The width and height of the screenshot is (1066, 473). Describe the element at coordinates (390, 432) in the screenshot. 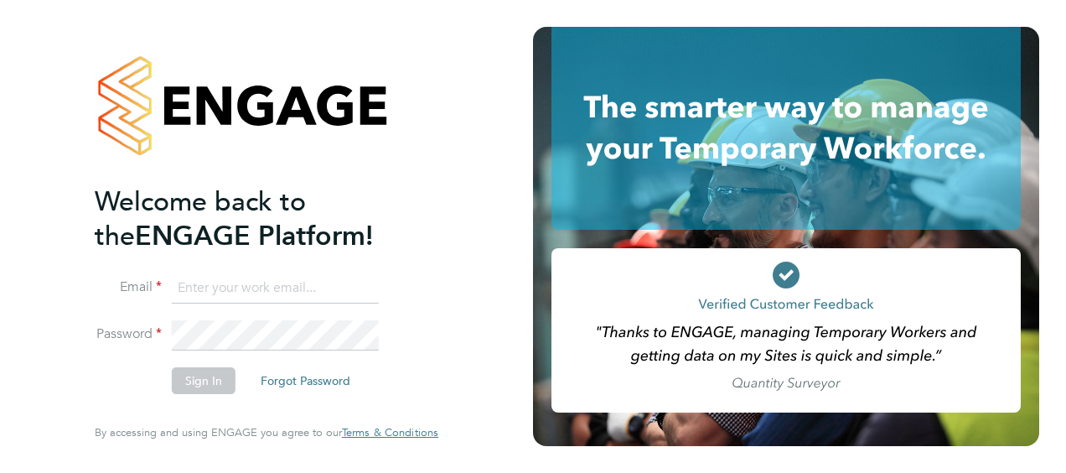

I see `a: Terms & Conditions` at that location.